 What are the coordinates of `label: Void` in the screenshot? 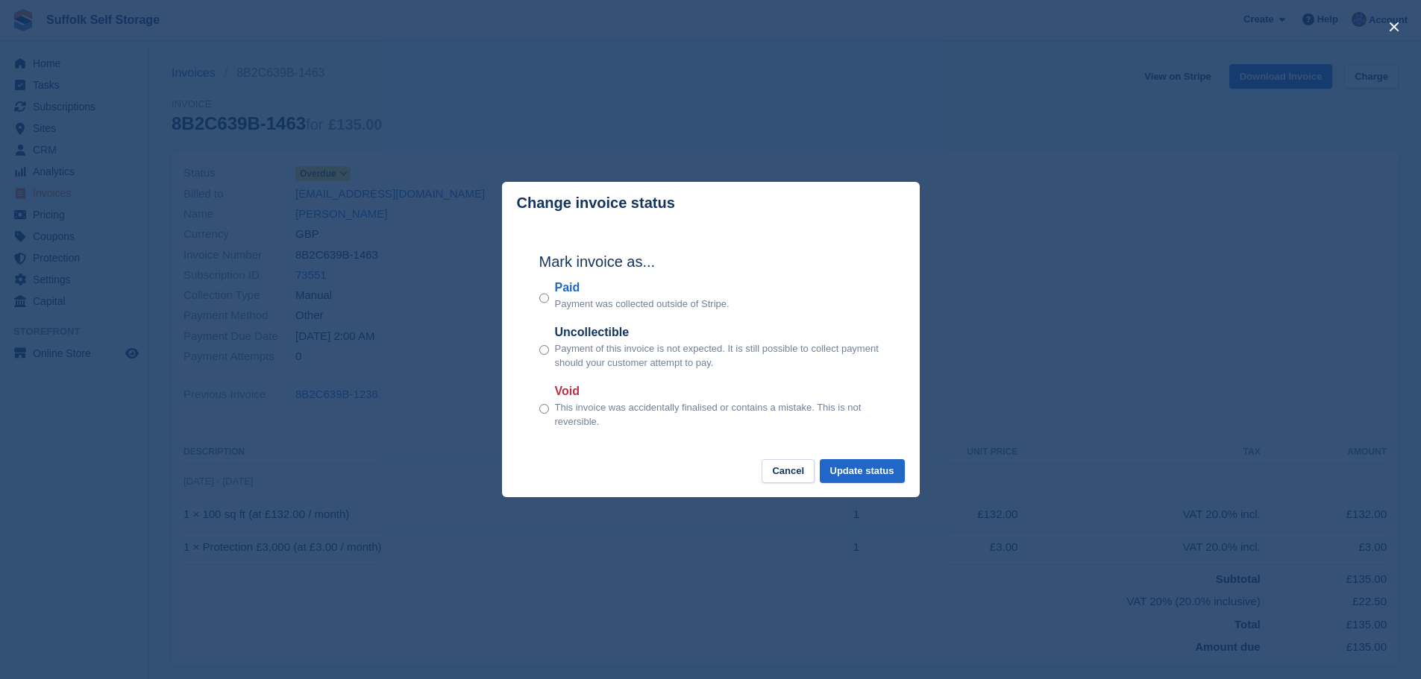 It's located at (718, 392).